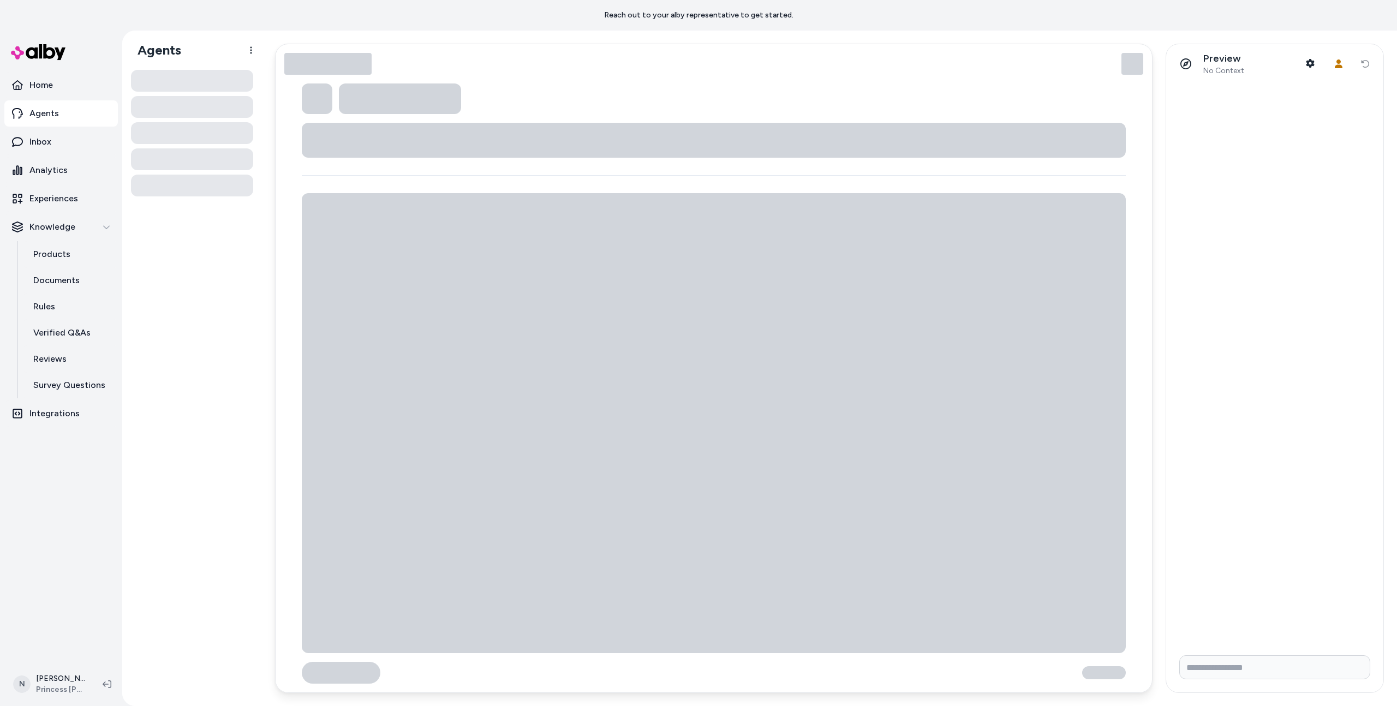 The height and width of the screenshot is (706, 1397). What do you see at coordinates (61, 142) in the screenshot?
I see `a: Inbox` at bounding box center [61, 142].